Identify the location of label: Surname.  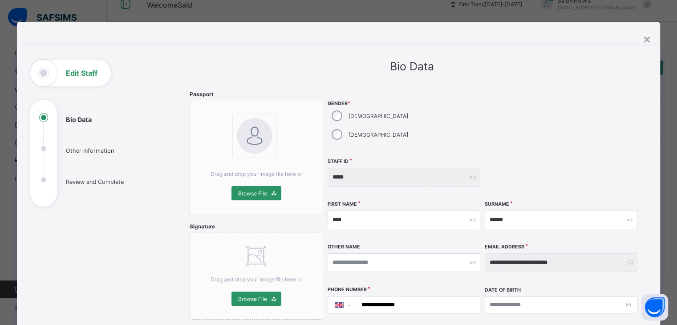
(497, 204).